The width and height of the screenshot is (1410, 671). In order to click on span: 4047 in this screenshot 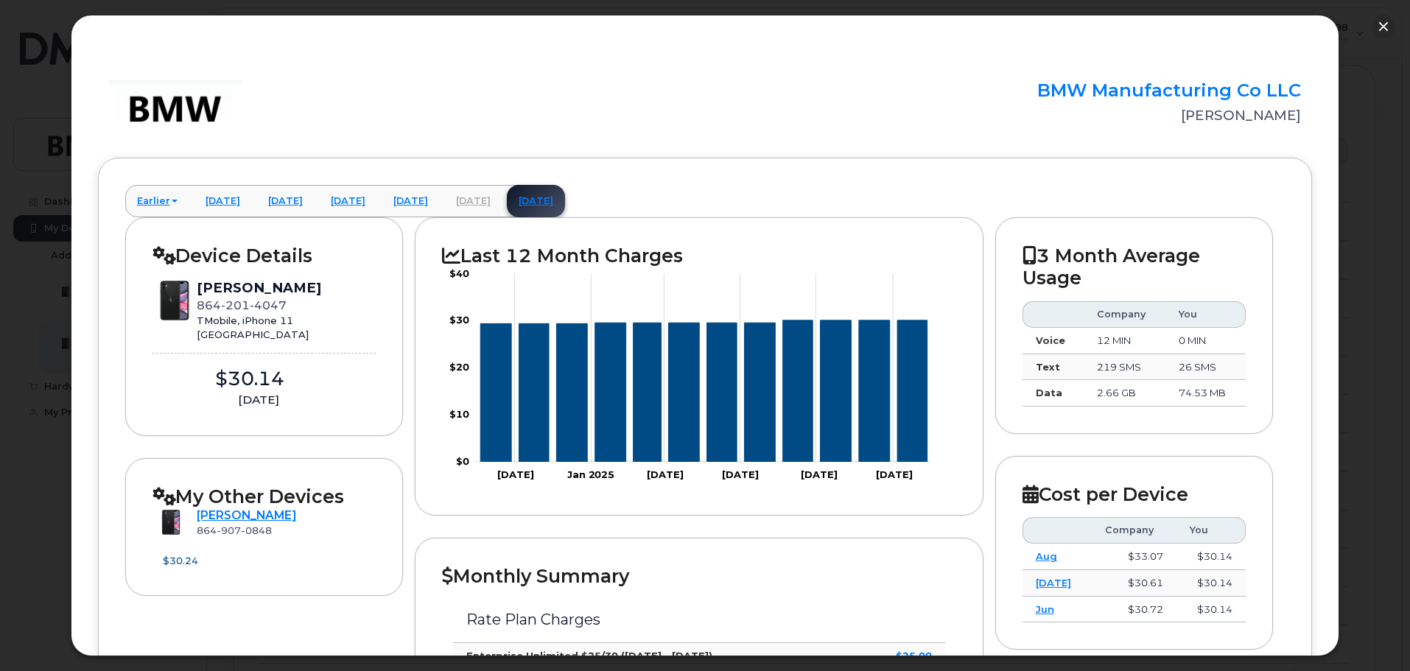, I will do `click(268, 305)`.